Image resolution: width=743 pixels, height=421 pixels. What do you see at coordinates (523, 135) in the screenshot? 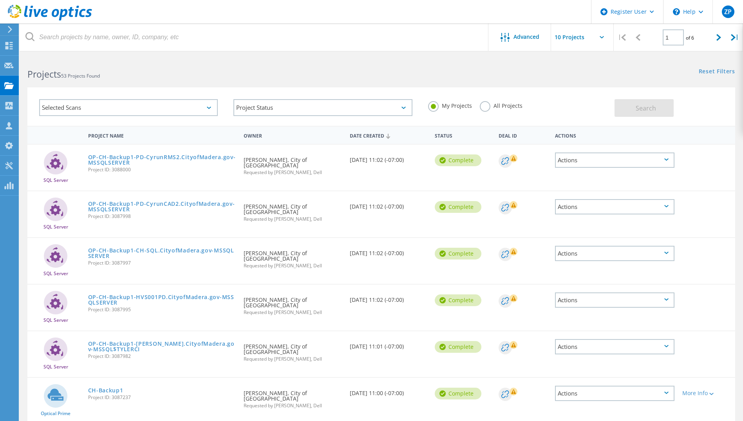
I see `div: Deal Id` at bounding box center [523, 135].